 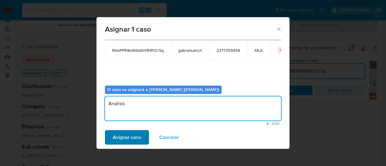 What do you see at coordinates (193, 109) in the screenshot?
I see `textarea: Análisis` at bounding box center [193, 109].